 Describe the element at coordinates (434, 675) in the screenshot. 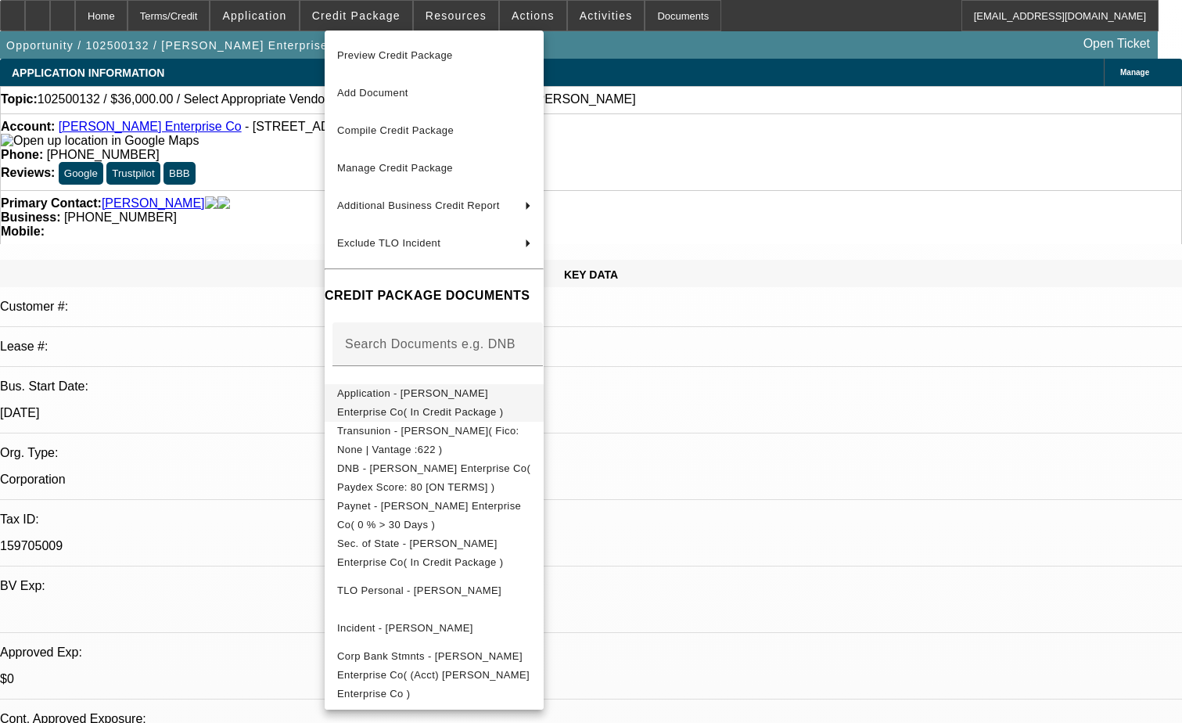

I see `button: Corp Bank Stmnts - Granger Enterprise Co( (Acct) Granger Enterprise Co )` at that location.